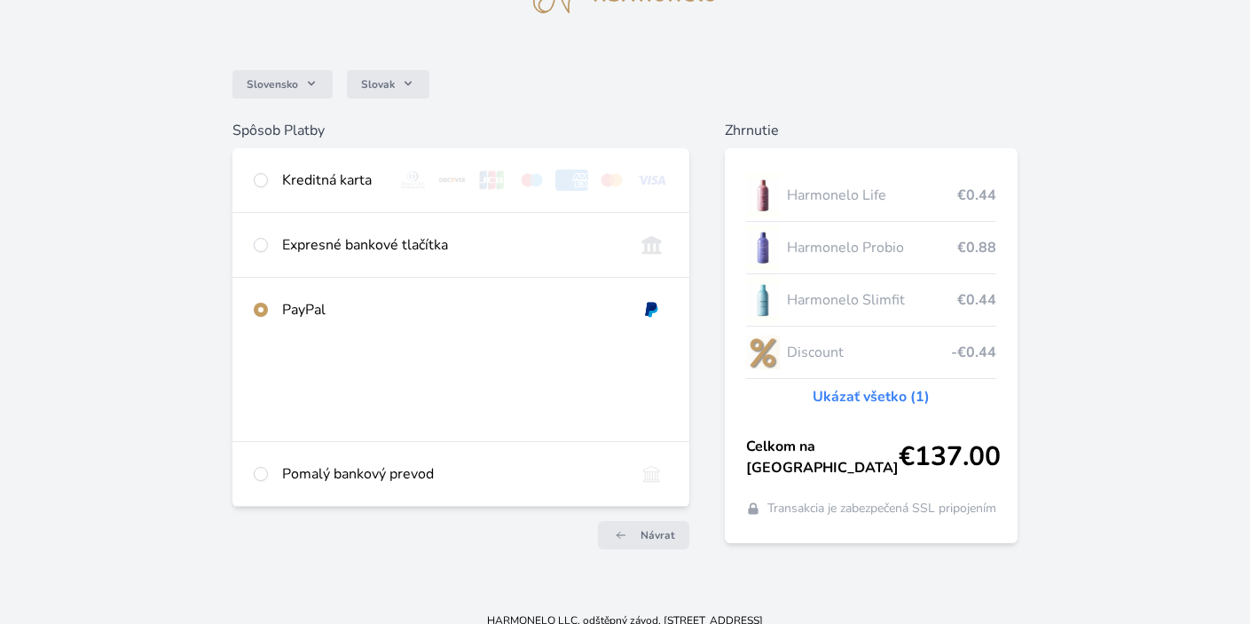  Describe the element at coordinates (643, 535) in the screenshot. I see `a: Návrat` at that location.